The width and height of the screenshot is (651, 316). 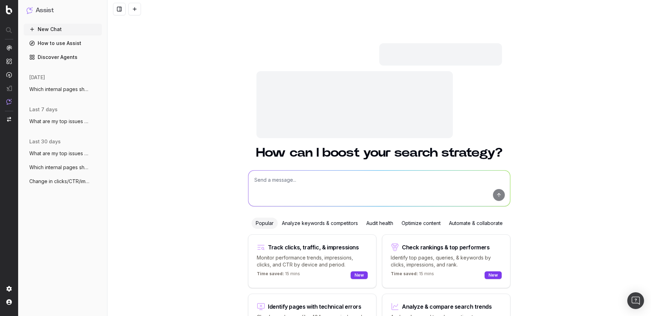 What do you see at coordinates (9, 119) in the screenshot?
I see `img: Switch project` at bounding box center [9, 119].